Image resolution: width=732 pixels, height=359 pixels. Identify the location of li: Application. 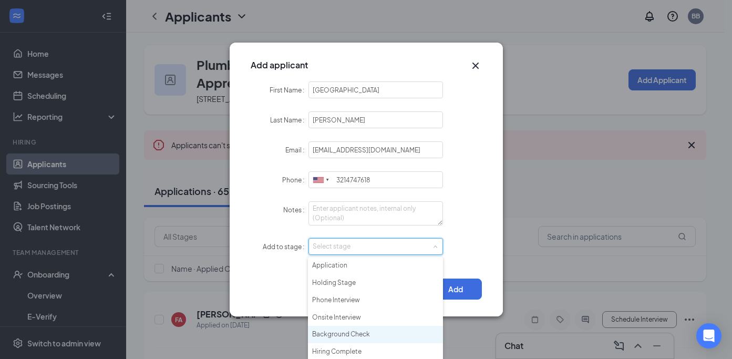
(375, 265).